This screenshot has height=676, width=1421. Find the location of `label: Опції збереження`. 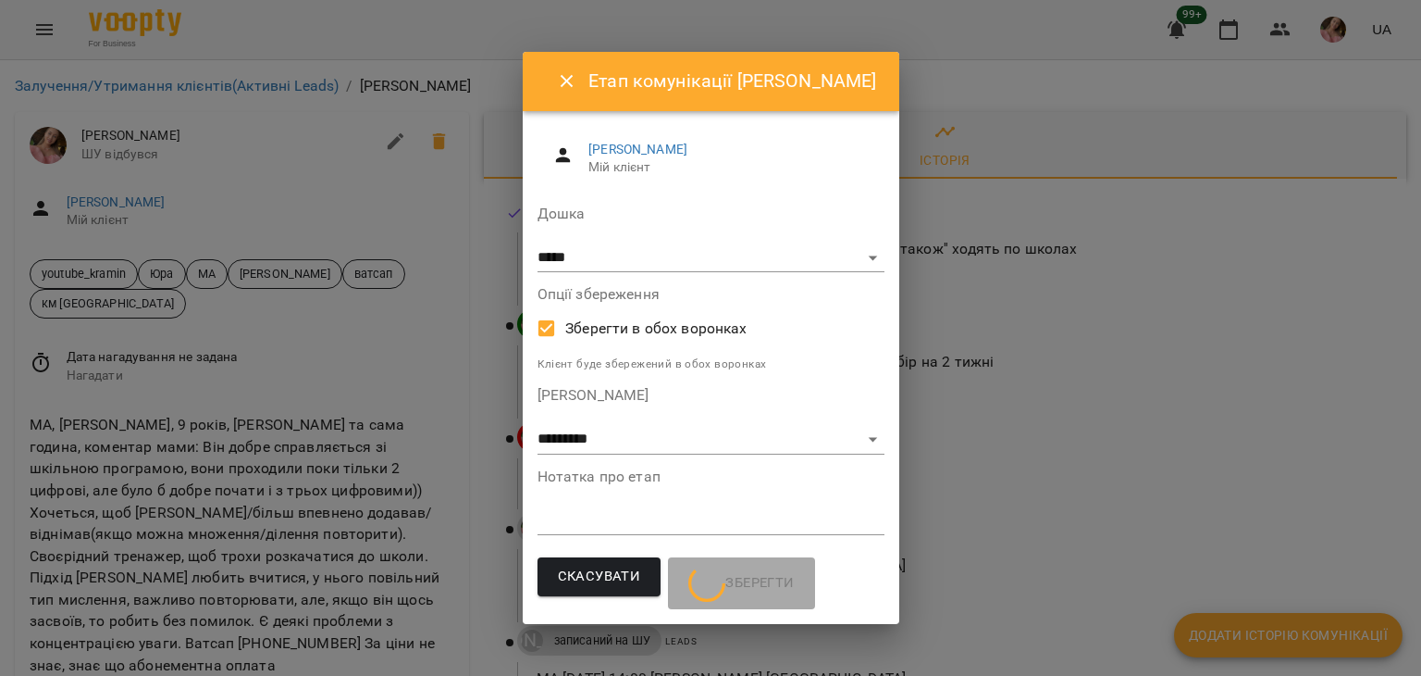

label: Опції збереження is located at coordinates (711, 294).